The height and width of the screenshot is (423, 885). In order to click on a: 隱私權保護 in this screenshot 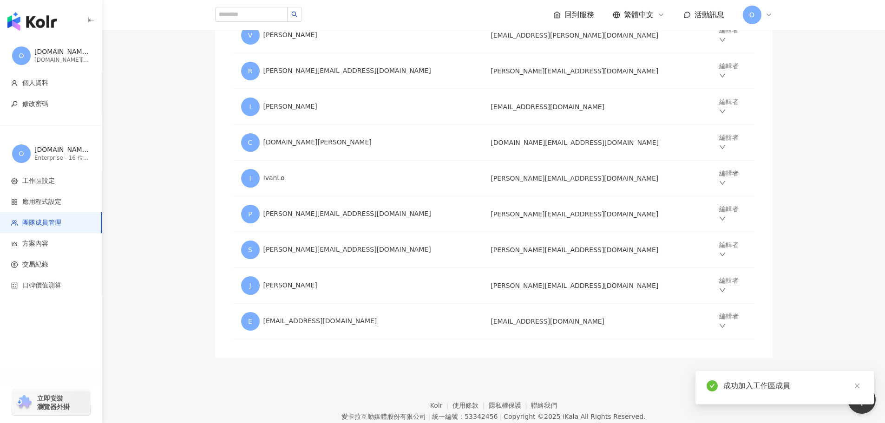, I will do `click(510, 406)`.